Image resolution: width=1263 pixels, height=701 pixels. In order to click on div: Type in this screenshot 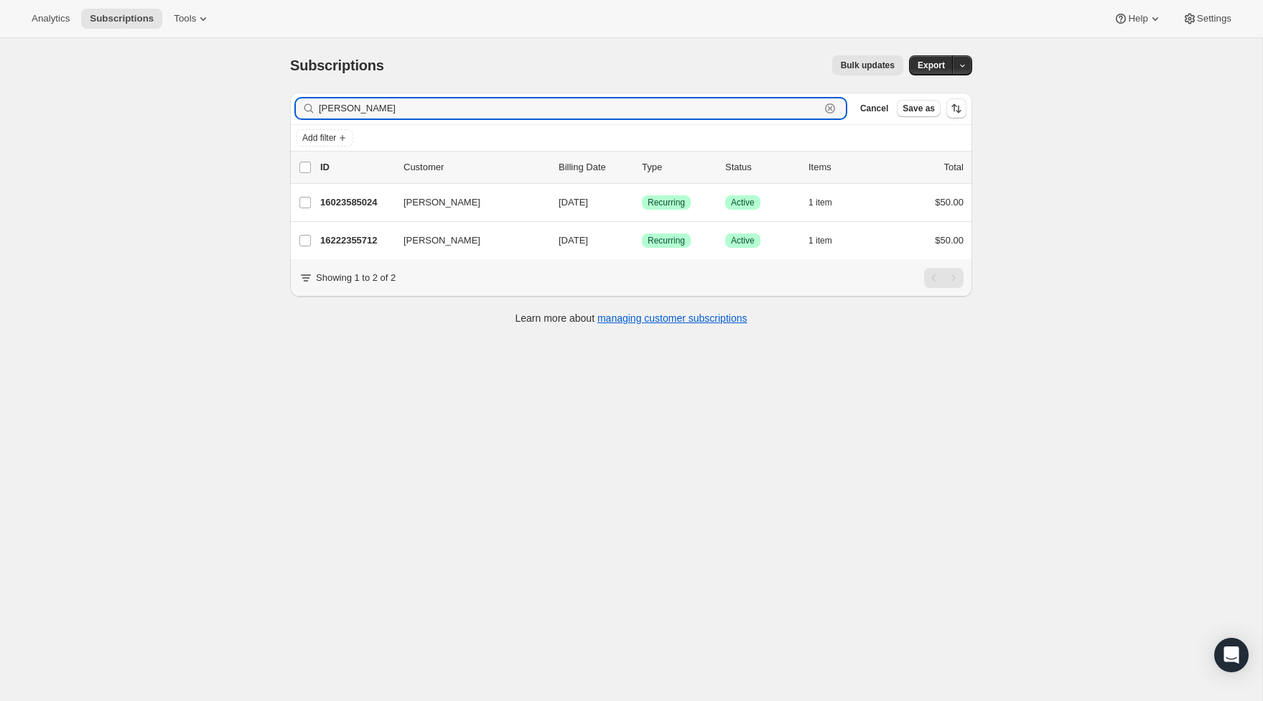, I will do `click(678, 167)`.